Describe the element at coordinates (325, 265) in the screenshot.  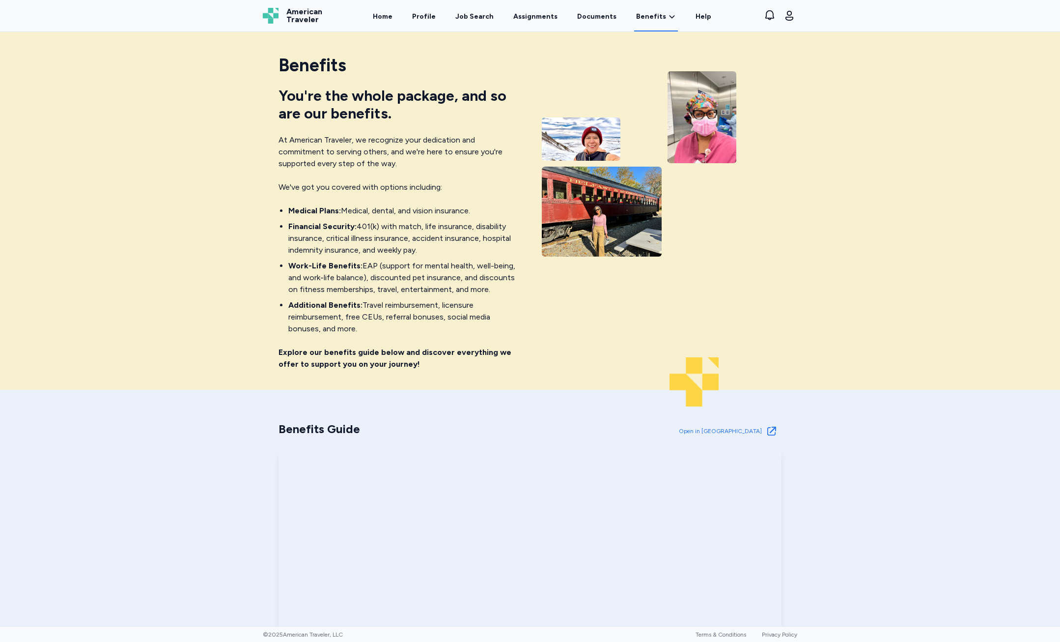
I see `span: Work-Life Benefits:` at that location.